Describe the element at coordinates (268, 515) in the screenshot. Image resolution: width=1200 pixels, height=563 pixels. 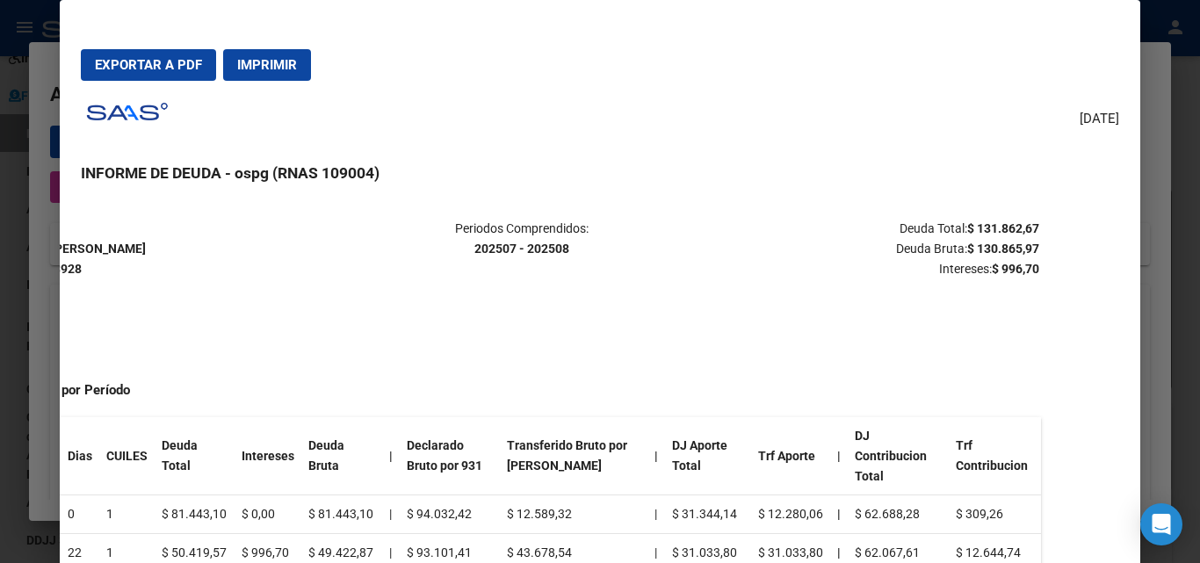
I see `td: $ 0,00` at that location.